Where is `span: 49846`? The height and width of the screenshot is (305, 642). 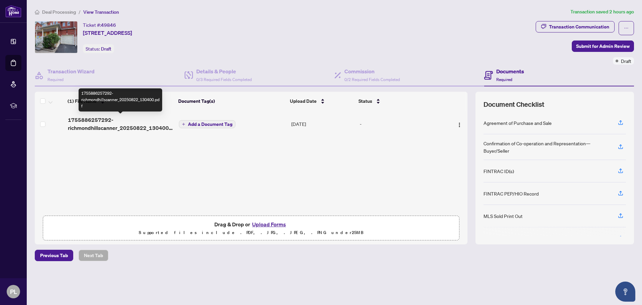 span: 49846 is located at coordinates (108, 25).